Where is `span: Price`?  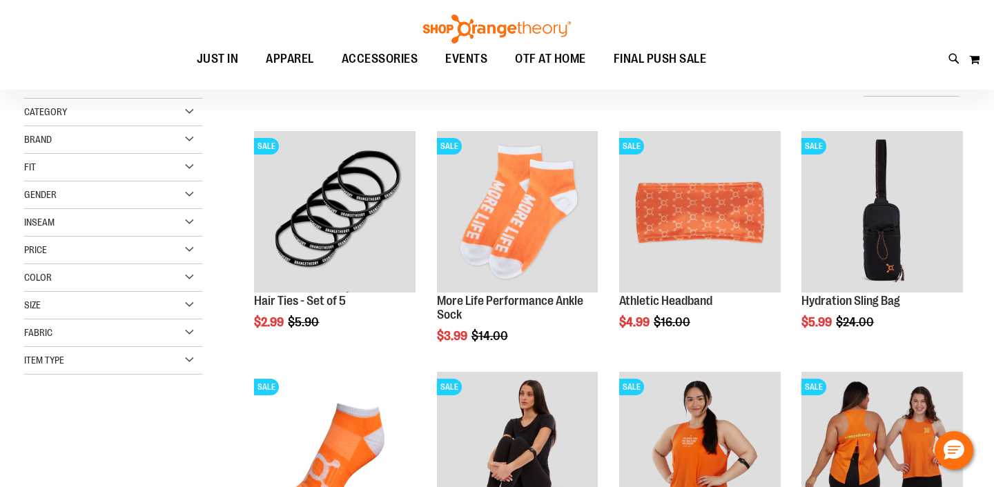 span: Price is located at coordinates (35, 250).